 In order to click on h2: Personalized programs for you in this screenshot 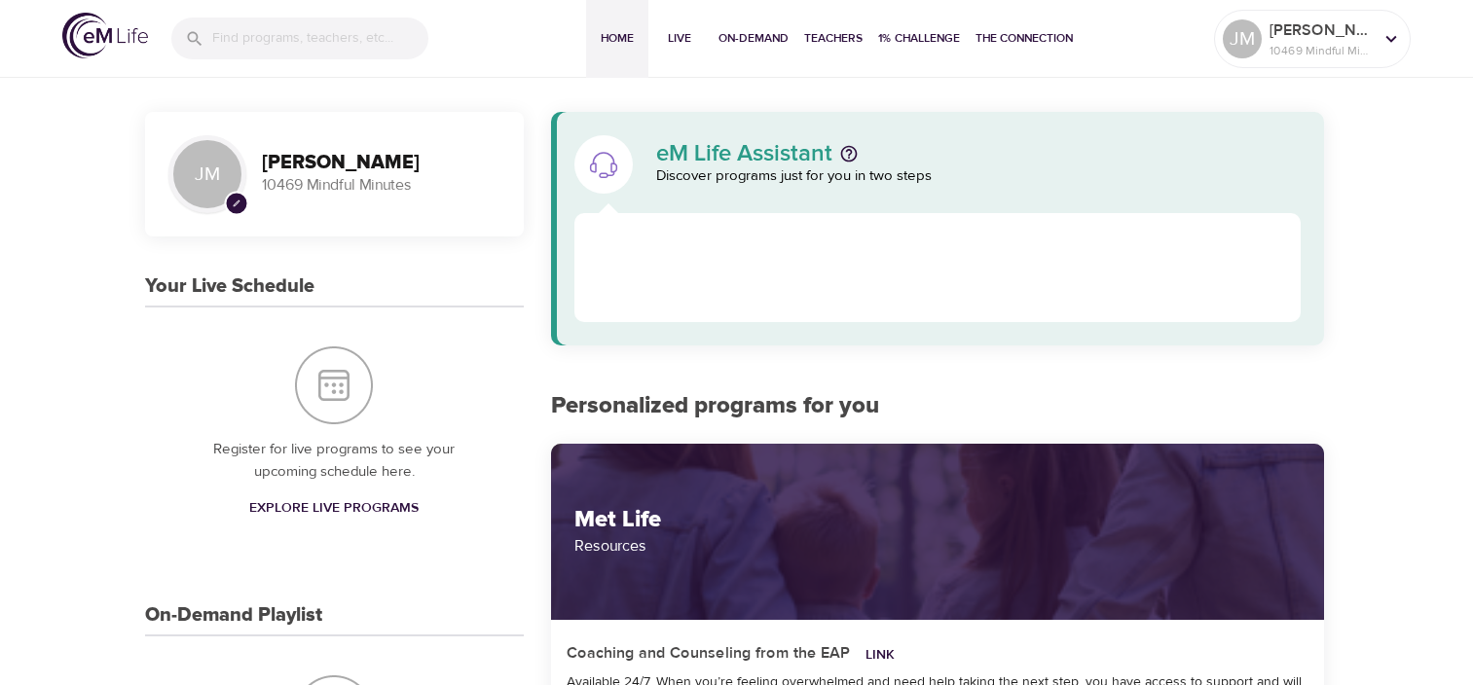, I will do `click(938, 406)`.